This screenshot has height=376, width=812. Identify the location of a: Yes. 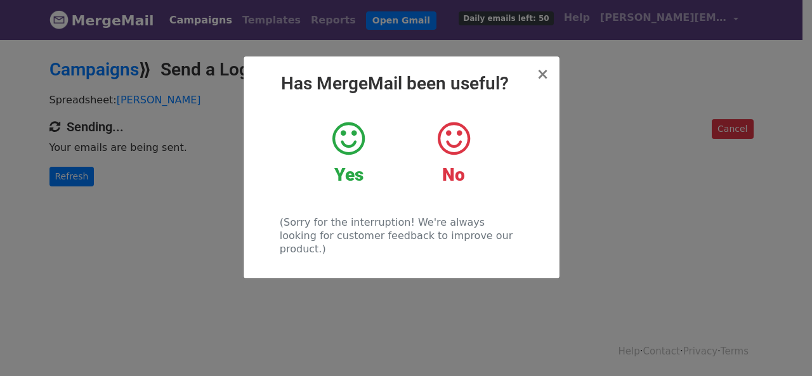
(348, 153).